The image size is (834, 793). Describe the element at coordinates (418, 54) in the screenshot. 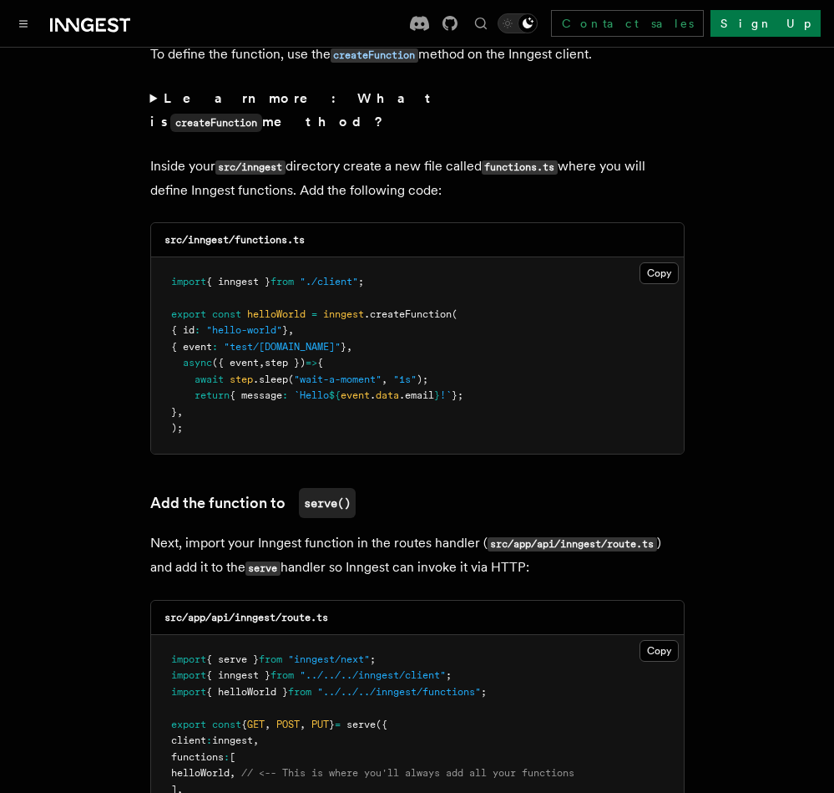

I see `p: To define the function, use the method on the Inngest client.` at that location.